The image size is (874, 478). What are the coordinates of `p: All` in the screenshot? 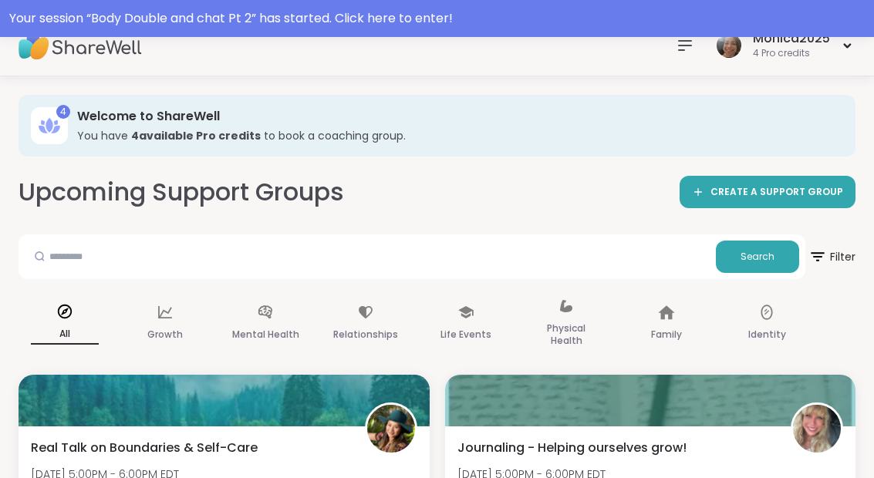 It's located at (65, 335).